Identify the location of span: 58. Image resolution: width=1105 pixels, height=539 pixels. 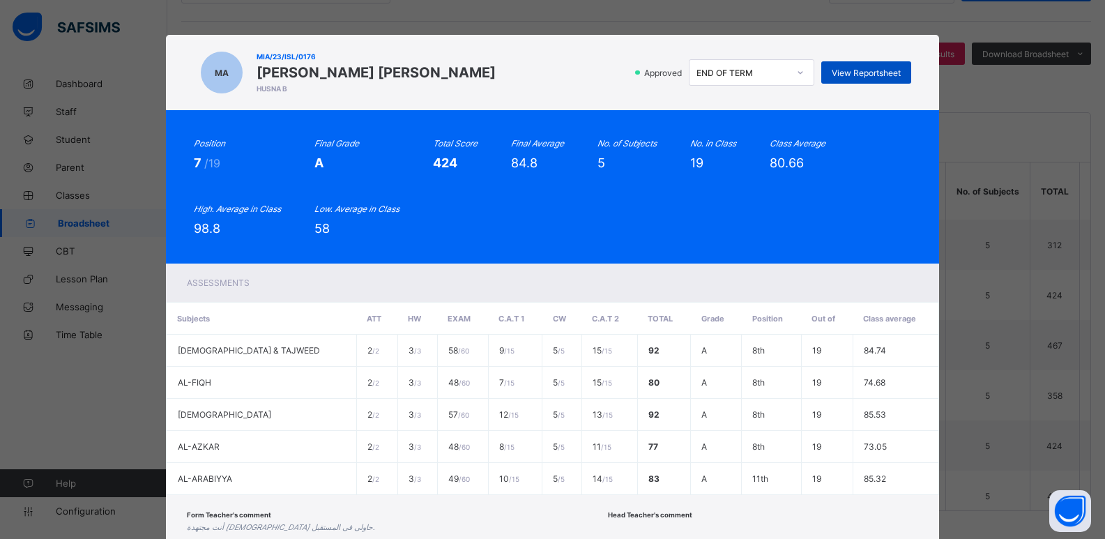
(459, 350).